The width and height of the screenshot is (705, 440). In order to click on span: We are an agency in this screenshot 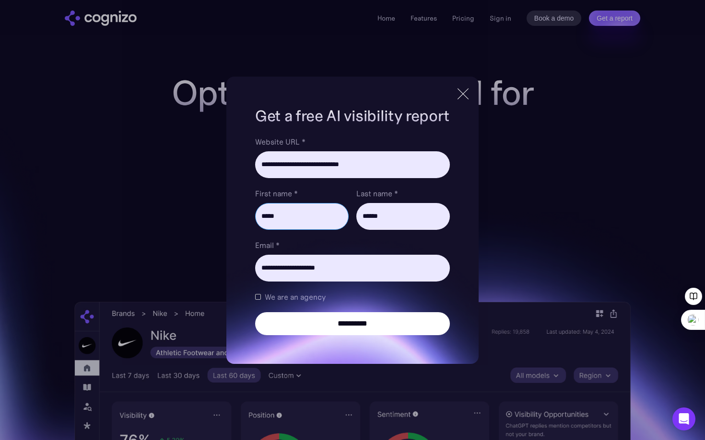, I will do `click(295, 297)`.